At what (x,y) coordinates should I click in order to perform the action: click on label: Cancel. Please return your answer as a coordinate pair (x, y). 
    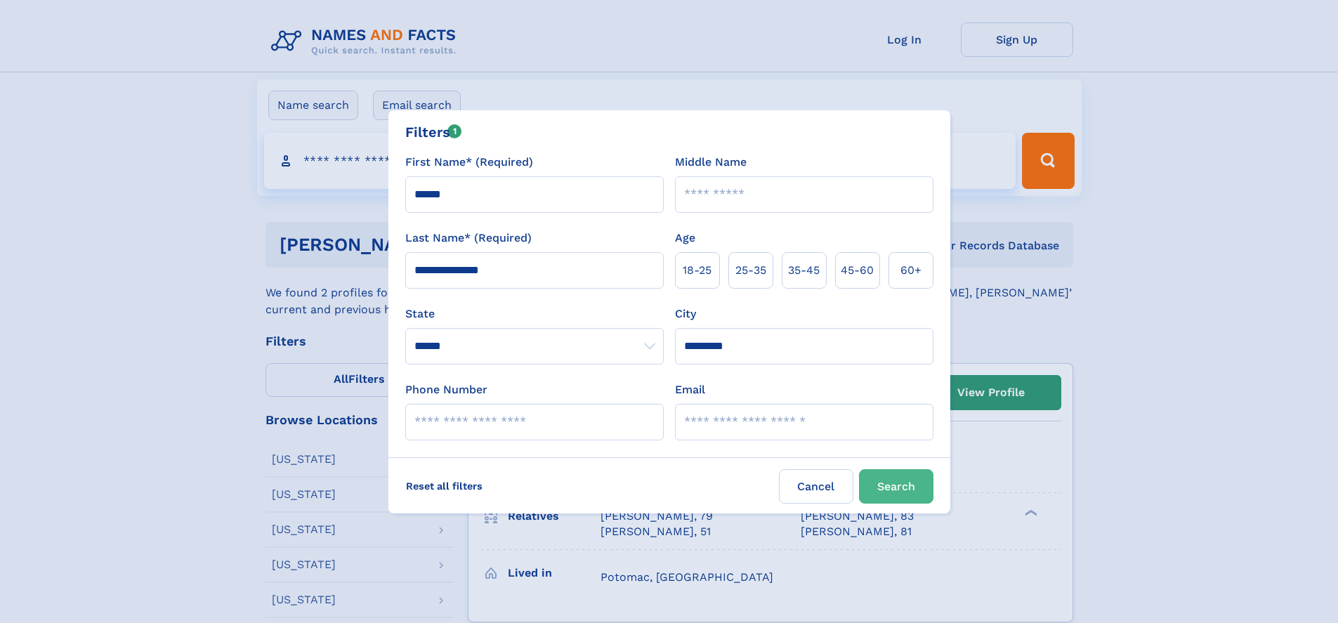
    Looking at the image, I should click on (816, 486).